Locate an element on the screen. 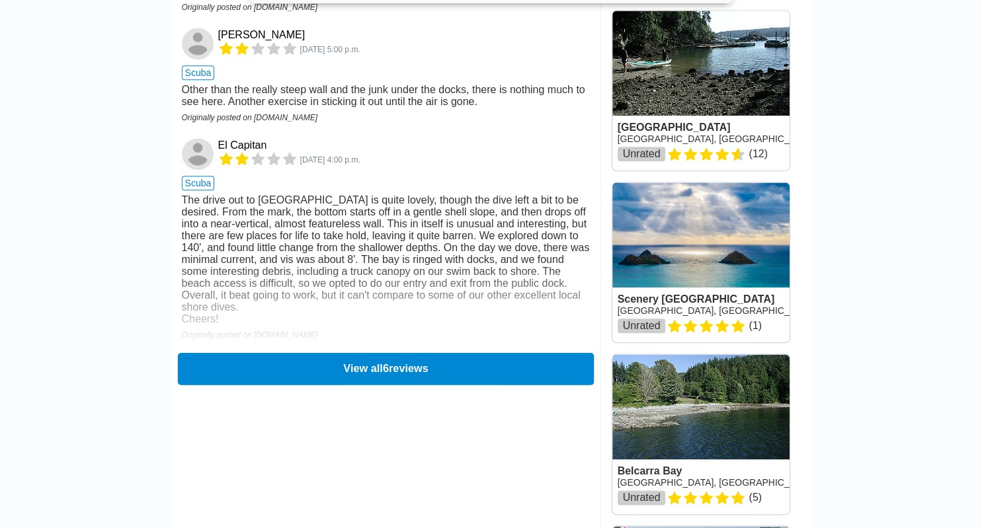 Image resolution: width=982 pixels, height=528 pixels. img: Scott Thiessen is located at coordinates (198, 44).